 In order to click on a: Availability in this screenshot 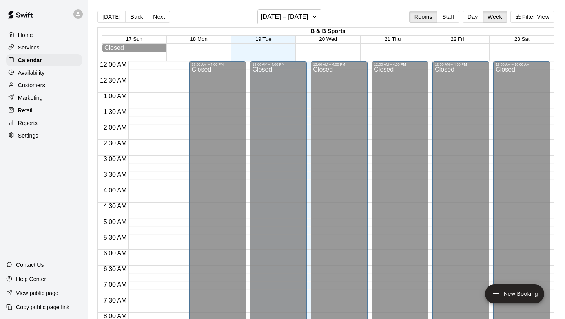, I will do `click(44, 73)`.